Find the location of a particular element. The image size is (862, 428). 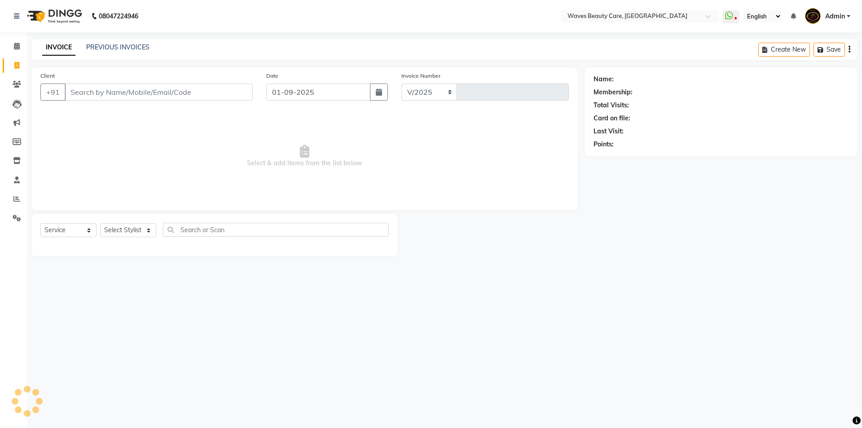

img: logo is located at coordinates (53, 16).